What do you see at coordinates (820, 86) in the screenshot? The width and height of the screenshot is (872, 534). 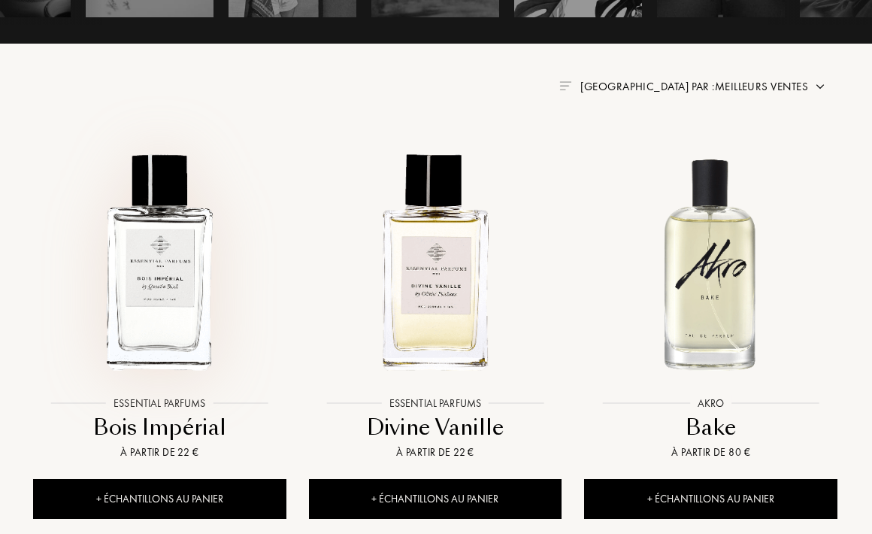 I see `img: arrow.png` at bounding box center [820, 86].